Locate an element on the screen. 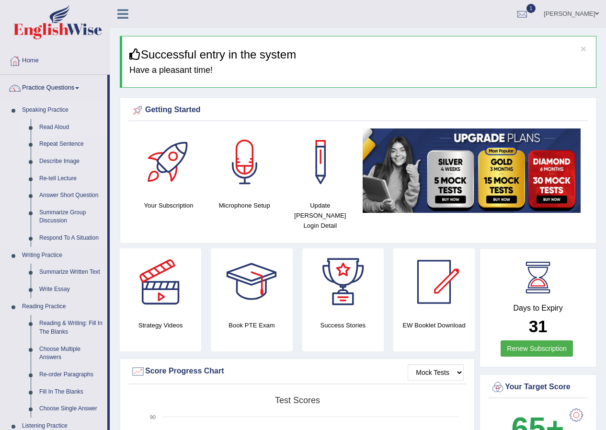 The image size is (606, 430). b: 31 is located at coordinates (538, 326).